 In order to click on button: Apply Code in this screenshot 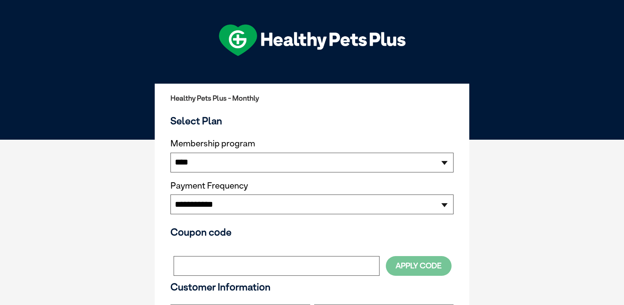, I will do `click(419, 265)`.